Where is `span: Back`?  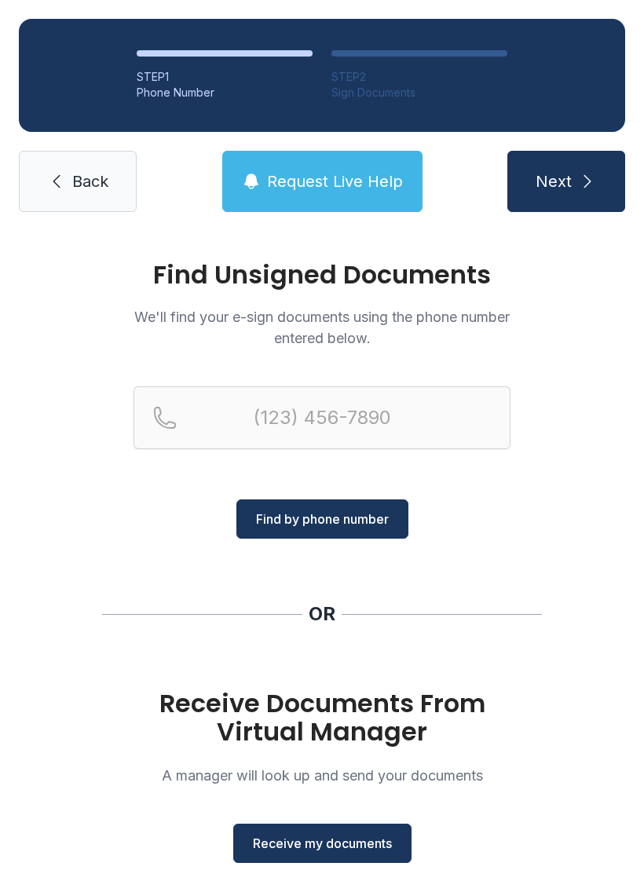 span: Back is located at coordinates (90, 181).